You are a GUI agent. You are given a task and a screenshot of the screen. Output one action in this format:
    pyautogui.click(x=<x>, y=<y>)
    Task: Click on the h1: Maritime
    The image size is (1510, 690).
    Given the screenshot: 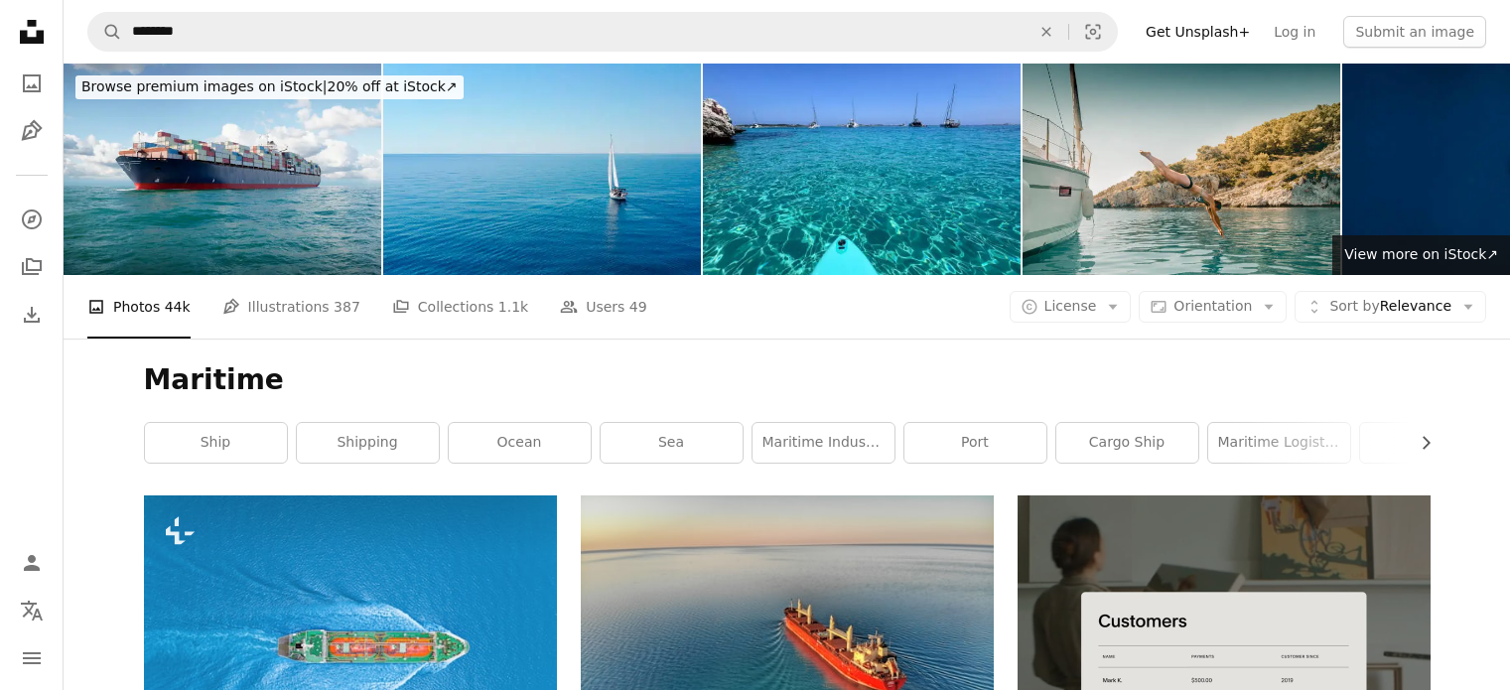 What is the action you would take?
    pyautogui.click(x=788, y=380)
    